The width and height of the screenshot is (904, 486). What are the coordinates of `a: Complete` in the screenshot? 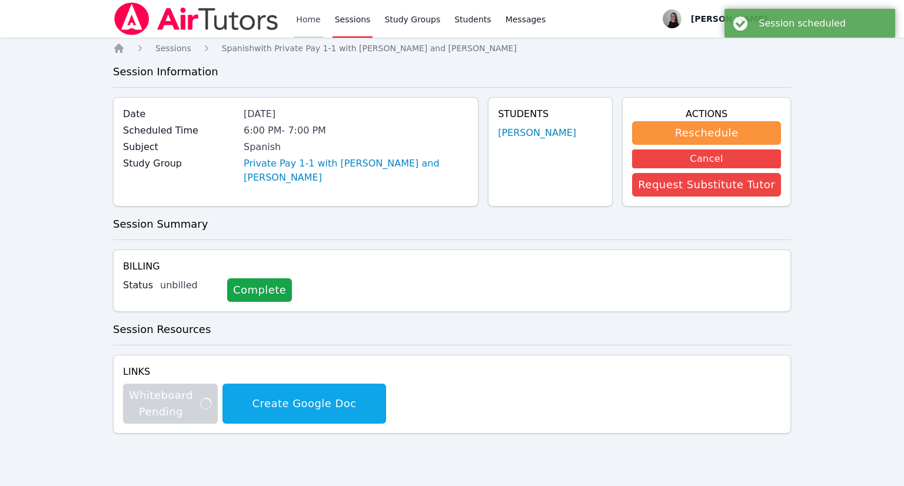 It's located at (260, 290).